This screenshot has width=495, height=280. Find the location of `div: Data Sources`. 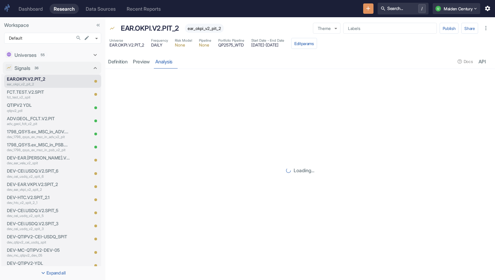

div: Data Sources is located at coordinates (100, 9).